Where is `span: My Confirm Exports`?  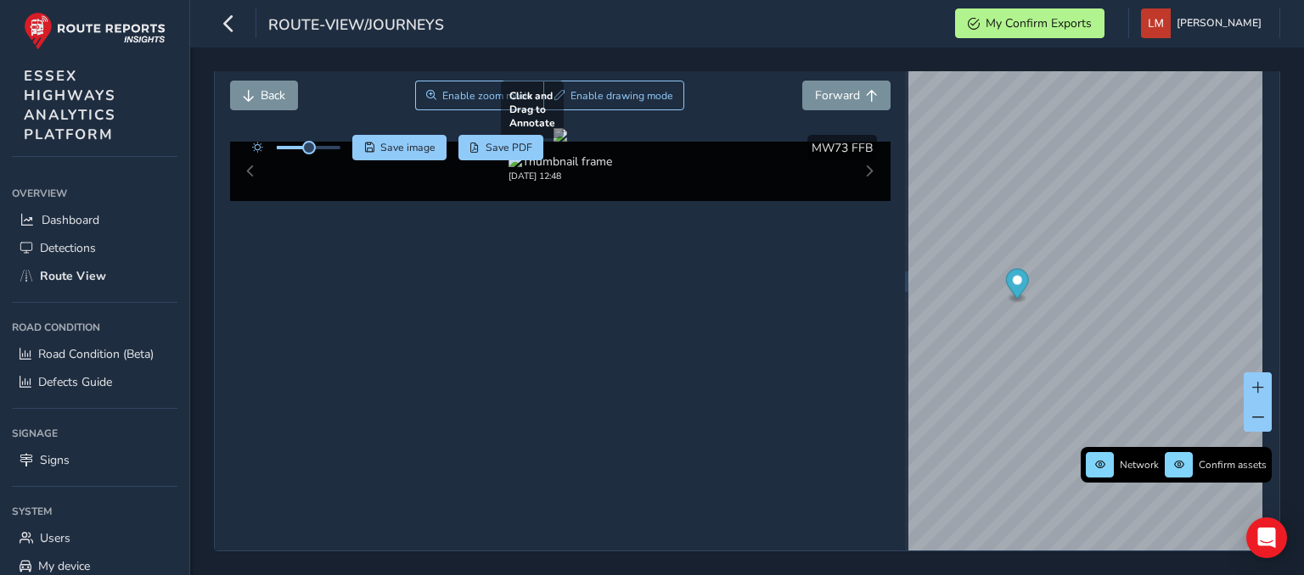 span: My Confirm Exports is located at coordinates (1038, 23).